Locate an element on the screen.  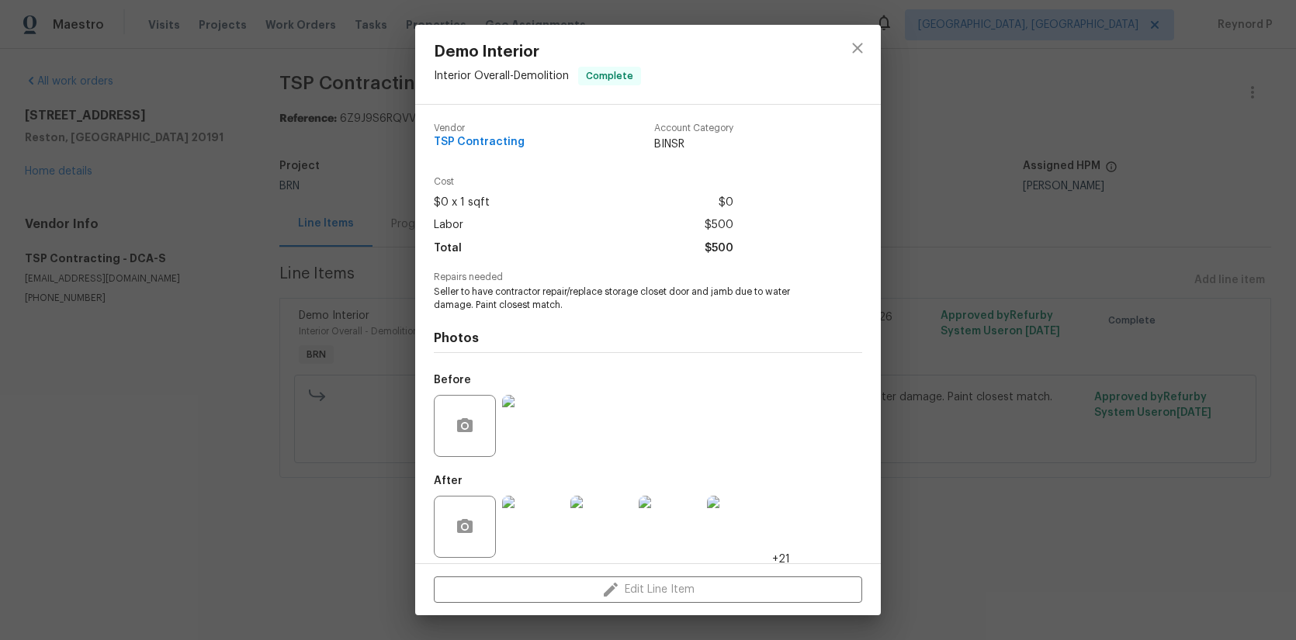
span: Interior Overall - Demolition is located at coordinates (501, 76).